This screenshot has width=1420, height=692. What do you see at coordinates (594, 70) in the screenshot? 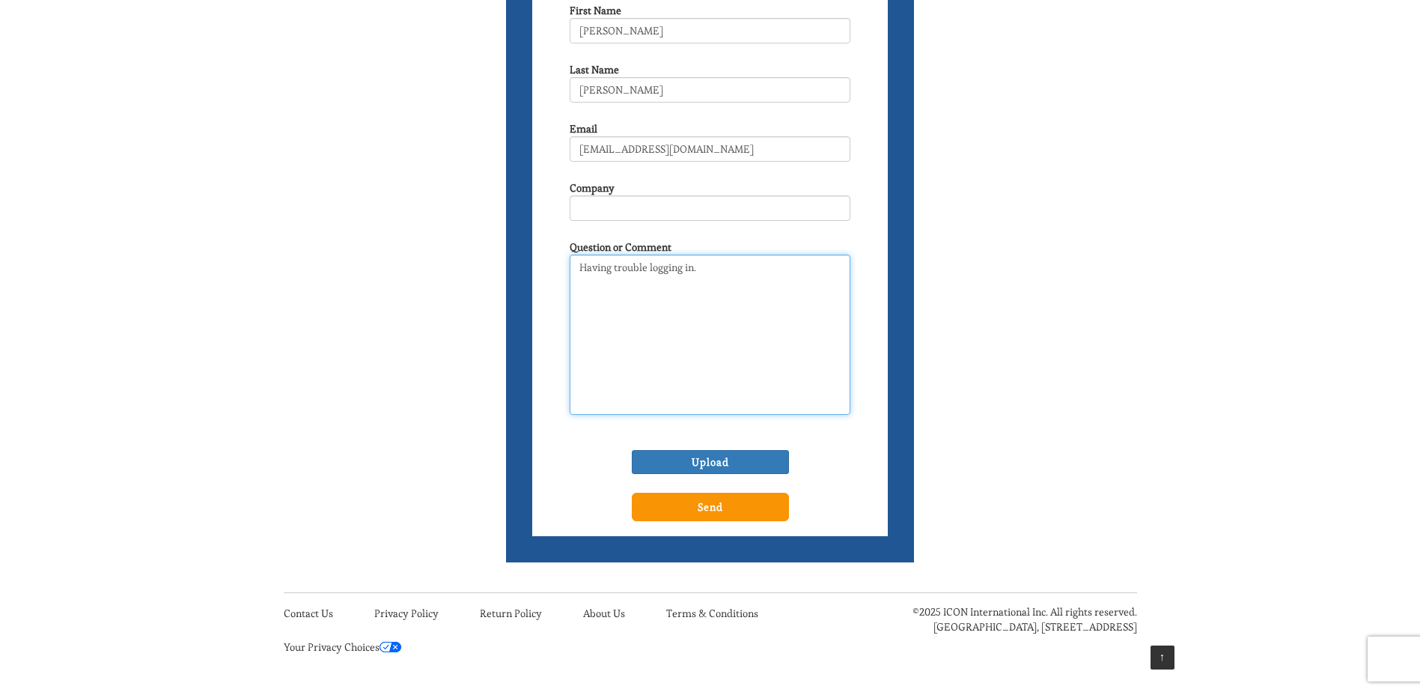
I see `label: Last Name` at bounding box center [594, 70].